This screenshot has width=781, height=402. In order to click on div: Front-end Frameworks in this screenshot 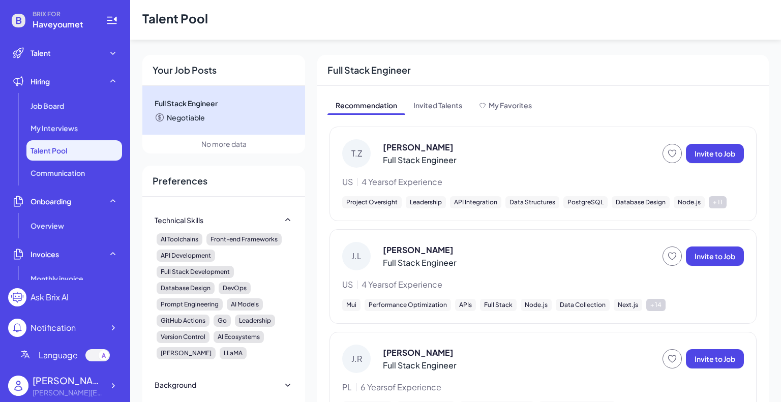, I will do `click(244, 239)`.